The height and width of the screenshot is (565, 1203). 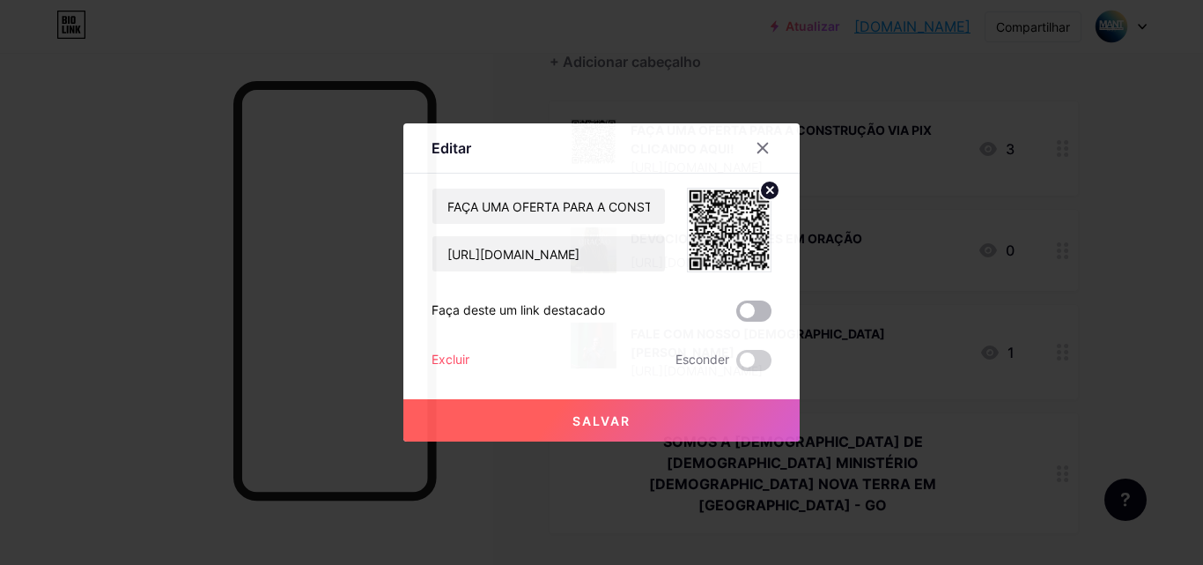 What do you see at coordinates (602, 420) in the screenshot?
I see `button: Salvar` at bounding box center [602, 420].